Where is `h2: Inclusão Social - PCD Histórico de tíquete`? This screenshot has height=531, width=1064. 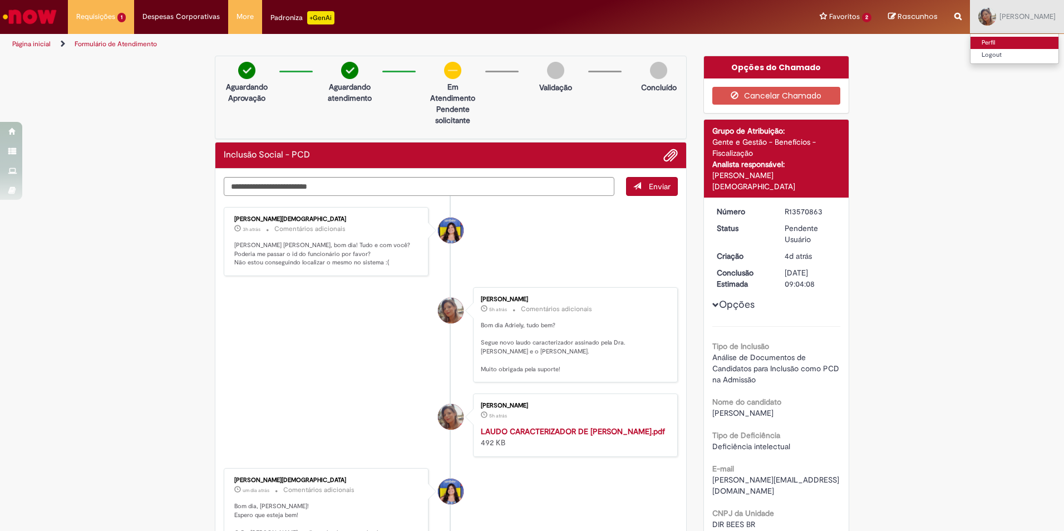
h2: Inclusão Social - PCD Histórico de tíquete is located at coordinates (267, 155).